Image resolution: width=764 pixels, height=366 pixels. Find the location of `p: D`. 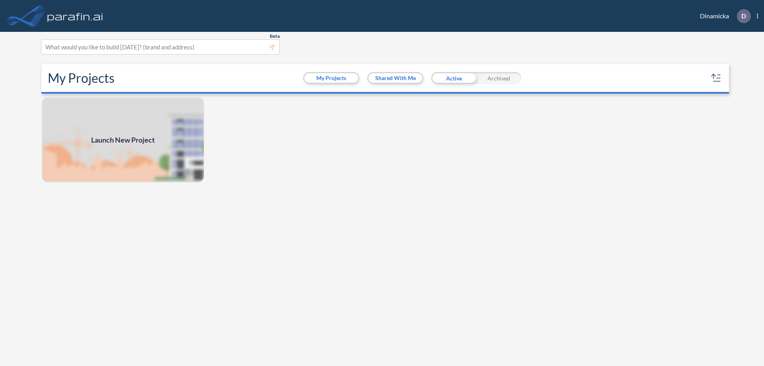

p: D is located at coordinates (744, 16).